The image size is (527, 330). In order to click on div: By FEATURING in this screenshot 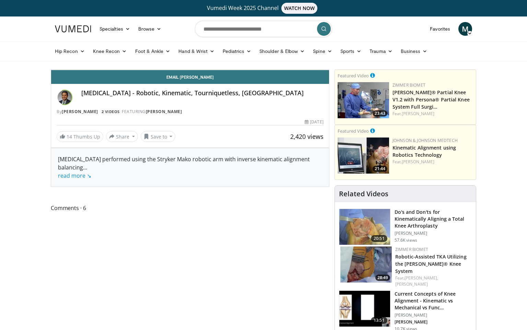, I will do `click(190, 112)`.